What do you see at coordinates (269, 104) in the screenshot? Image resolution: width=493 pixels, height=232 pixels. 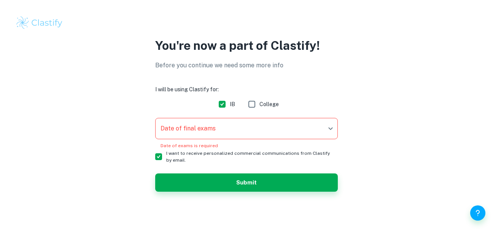 I see `span: College` at bounding box center [269, 104].